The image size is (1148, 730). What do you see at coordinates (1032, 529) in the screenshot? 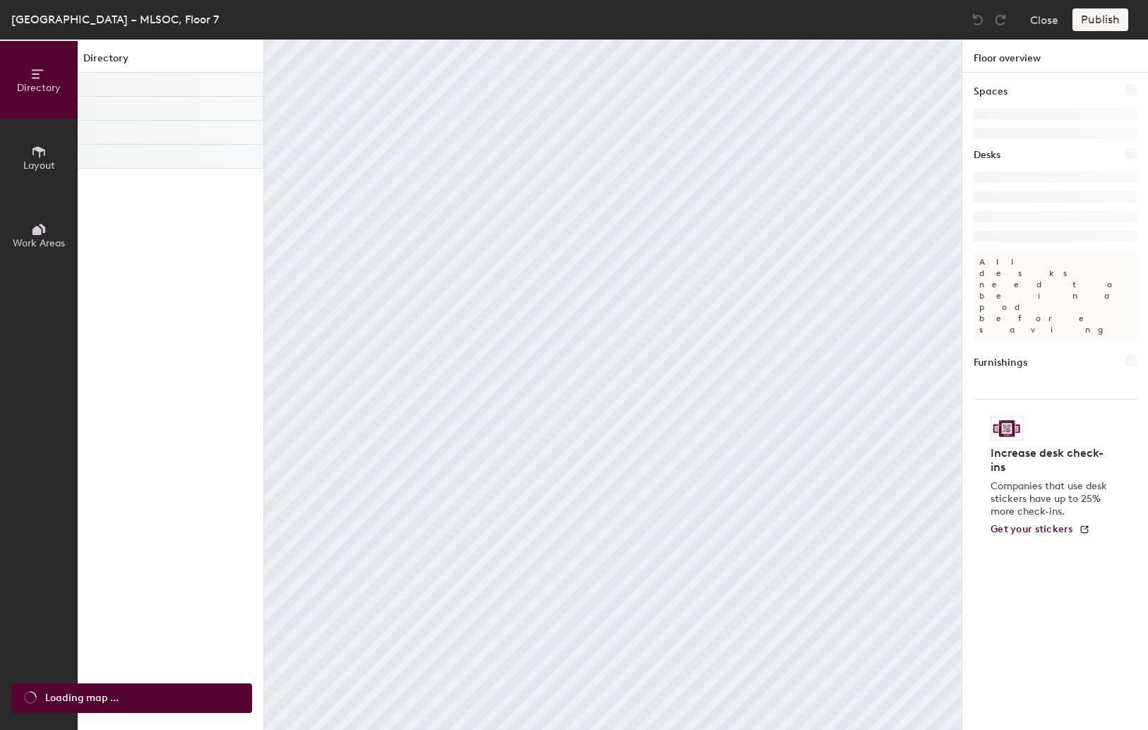
I see `span: Get your stickers` at bounding box center [1032, 529].